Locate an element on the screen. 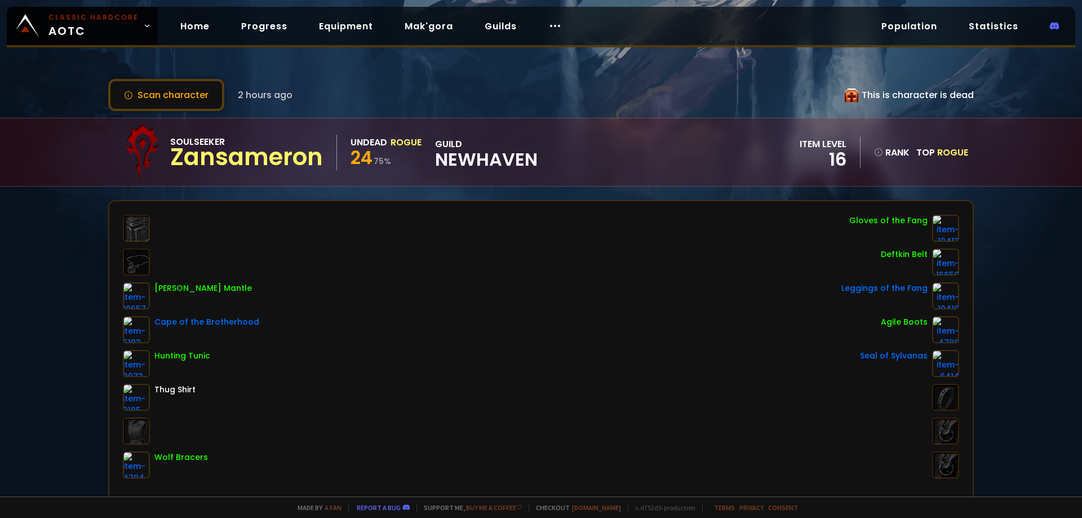 The height and width of the screenshot is (518, 1082). img: item-2105 is located at coordinates (136, 397).